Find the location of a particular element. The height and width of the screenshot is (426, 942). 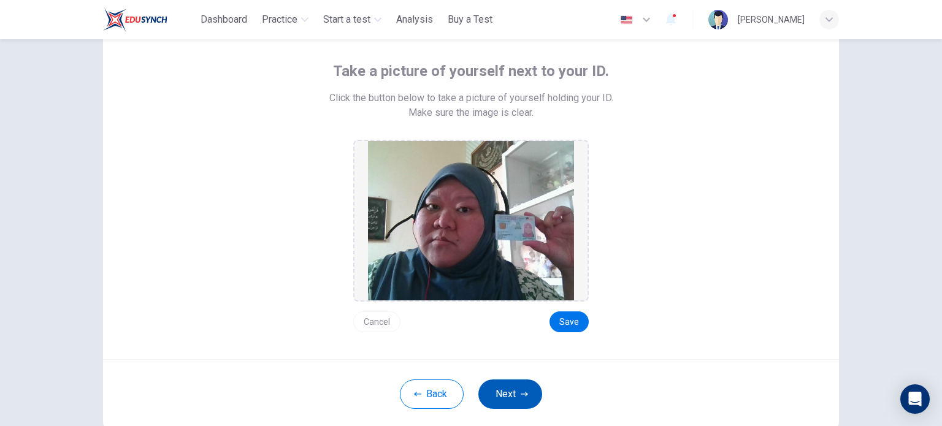

div: Open Intercom Messenger is located at coordinates (915, 399).